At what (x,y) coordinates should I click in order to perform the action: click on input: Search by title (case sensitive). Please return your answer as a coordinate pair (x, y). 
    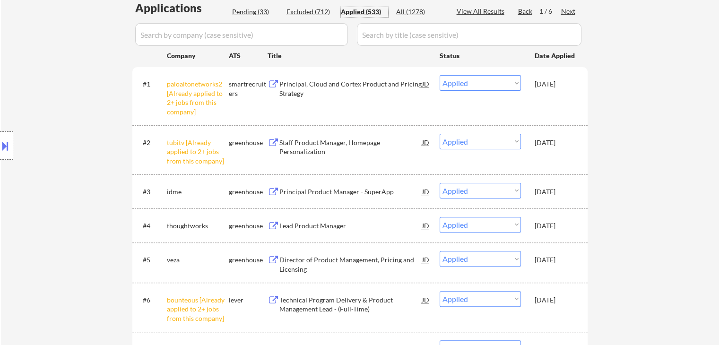
    Looking at the image, I should click on (469, 34).